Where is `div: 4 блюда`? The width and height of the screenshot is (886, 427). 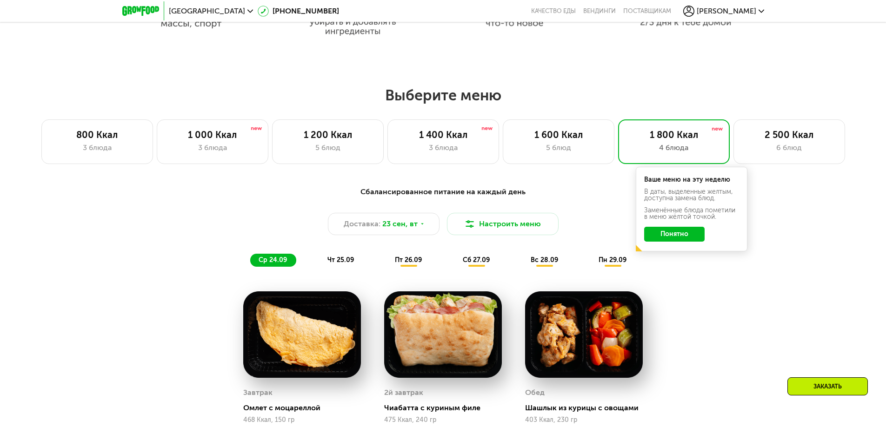 div: 4 блюда is located at coordinates (674, 148).